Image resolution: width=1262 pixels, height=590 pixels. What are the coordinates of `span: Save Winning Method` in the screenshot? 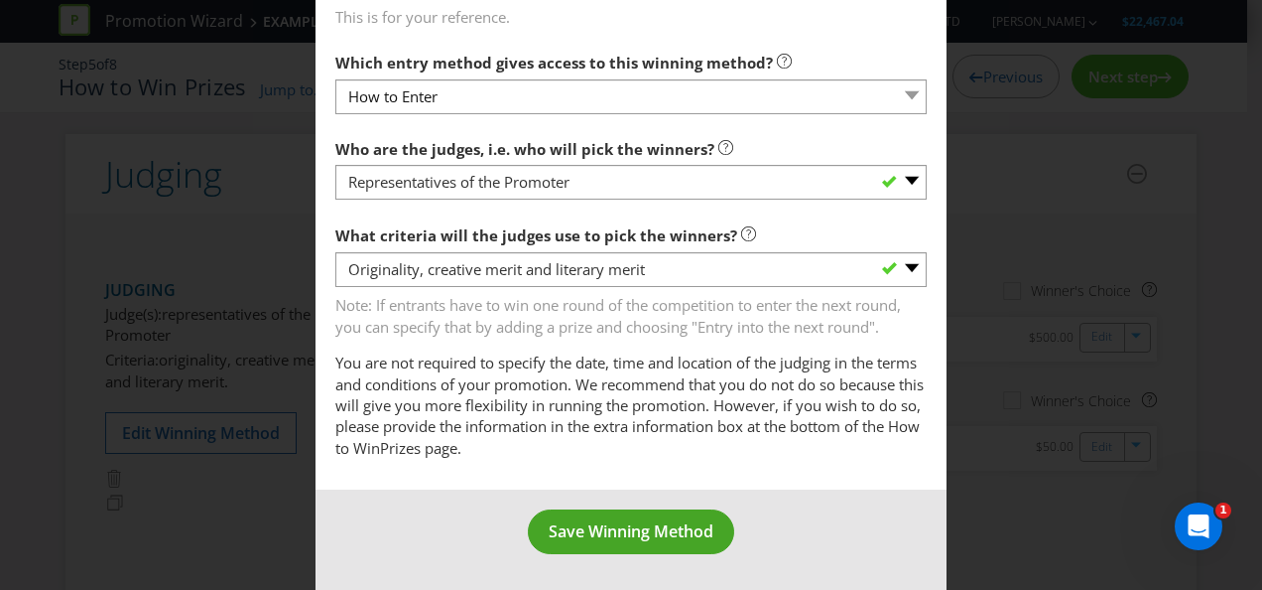 It's located at (631, 531).